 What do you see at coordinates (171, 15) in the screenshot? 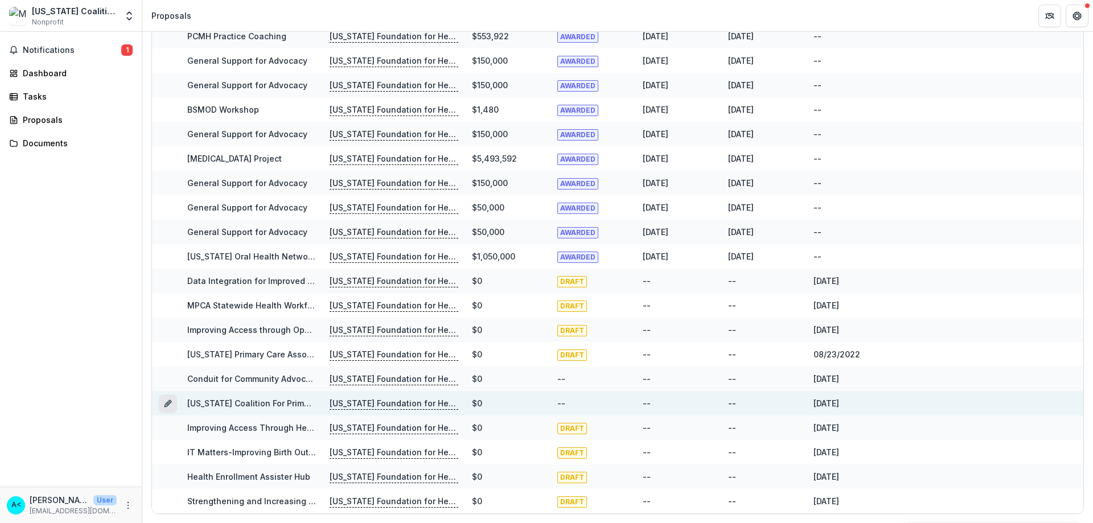
I see `div: Proposals` at bounding box center [171, 15].